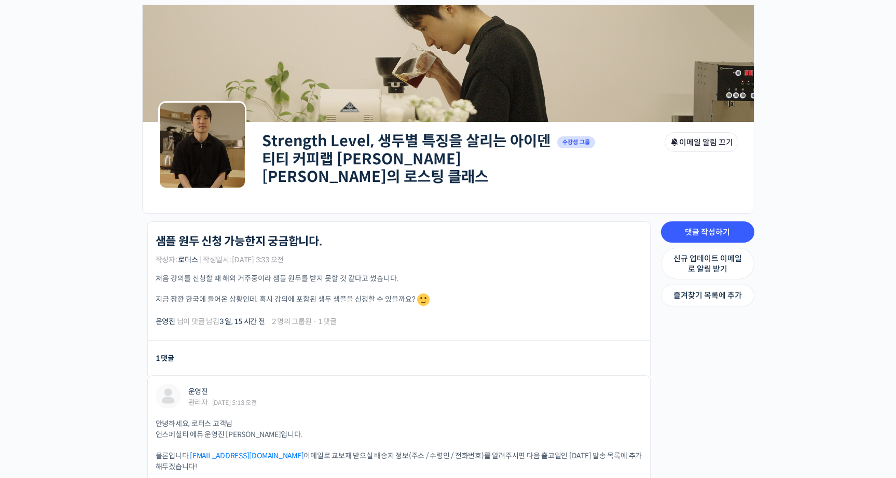 The image size is (896, 478). I want to click on p: 지금 잠깐 한국에 들어온 상황인데, 혹시 강의에 포함된 생두 샘플을 신청할 수 있을까요?, so click(399, 300).